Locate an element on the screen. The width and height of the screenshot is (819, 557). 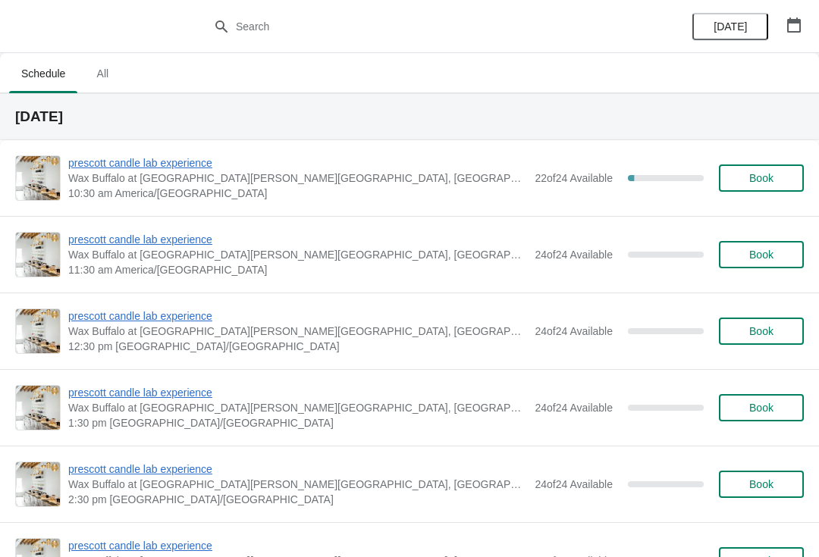
img: prescott candle lab experience | Wax Buffalo at Prescott, Prescott Avenue, Lincoln, NE, USA | 1:3... is located at coordinates (38, 408).